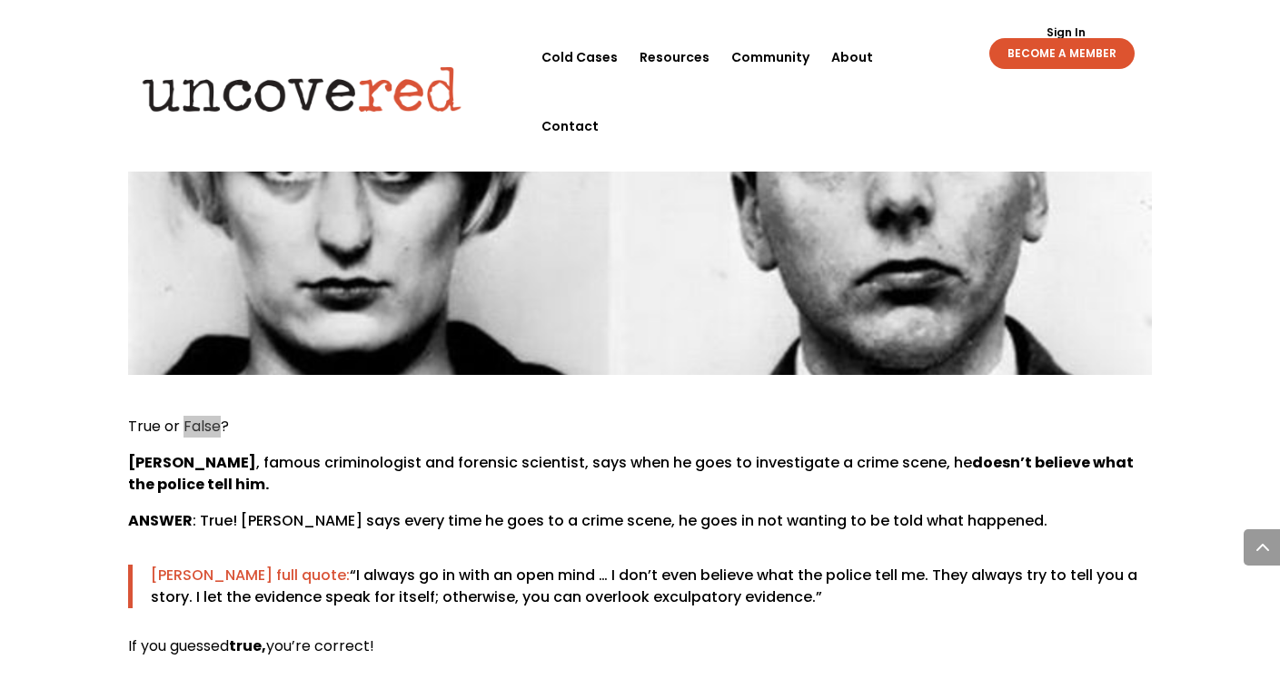  Describe the element at coordinates (1065, 33) in the screenshot. I see `a: Sign In` at that location.